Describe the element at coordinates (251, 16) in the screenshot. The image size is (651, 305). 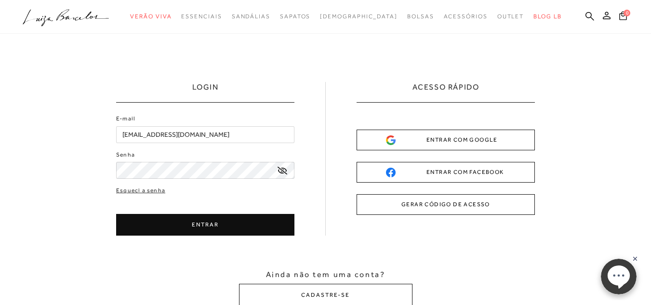
I see `span: Sandálias` at that location.